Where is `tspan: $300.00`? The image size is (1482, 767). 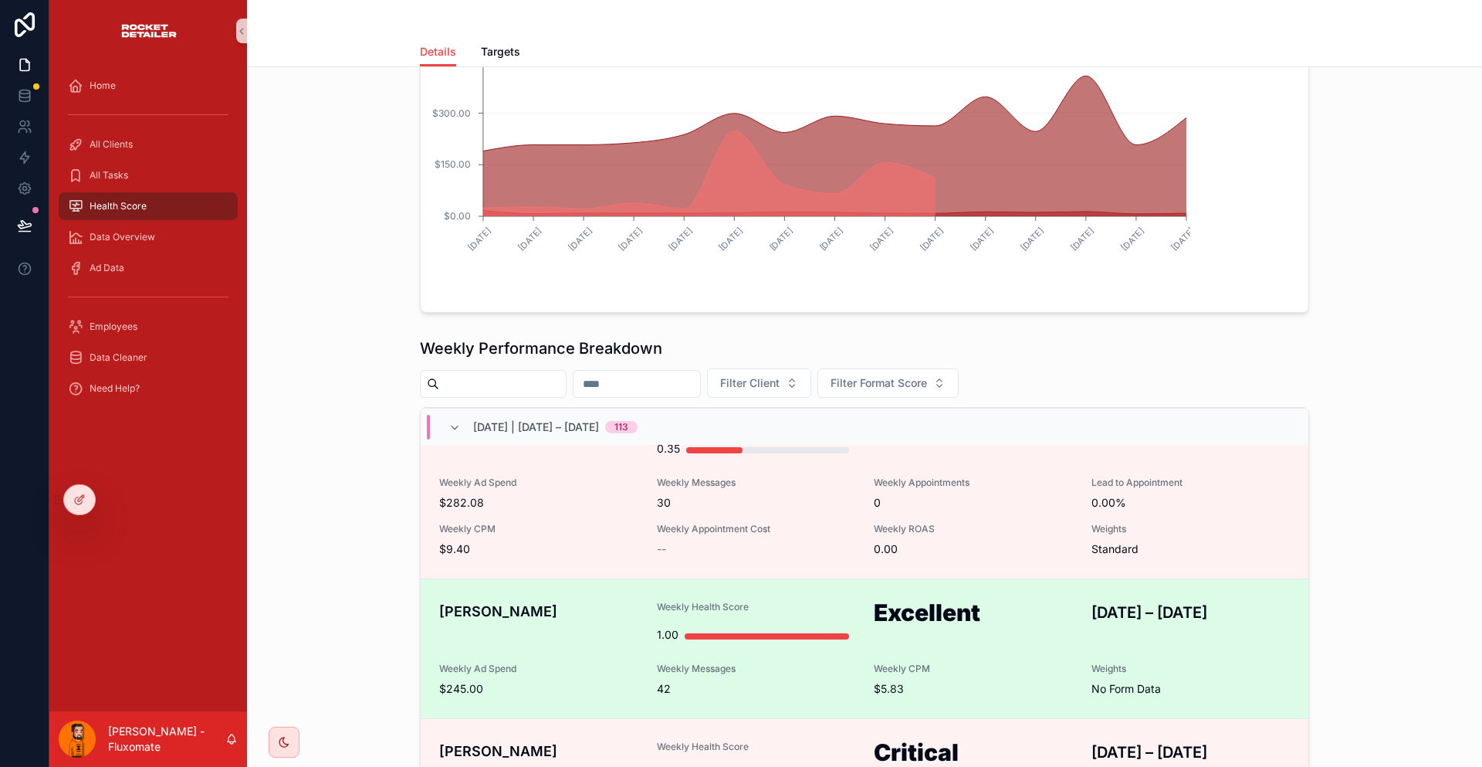 tspan: $300.00 is located at coordinates (452, 113).